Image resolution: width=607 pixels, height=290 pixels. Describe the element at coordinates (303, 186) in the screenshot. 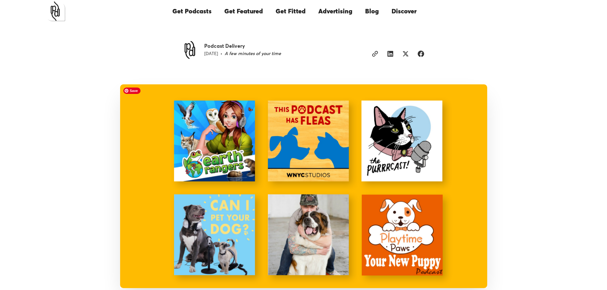

I see `img: The Best Podcasts About Pets & Animals` at that location.